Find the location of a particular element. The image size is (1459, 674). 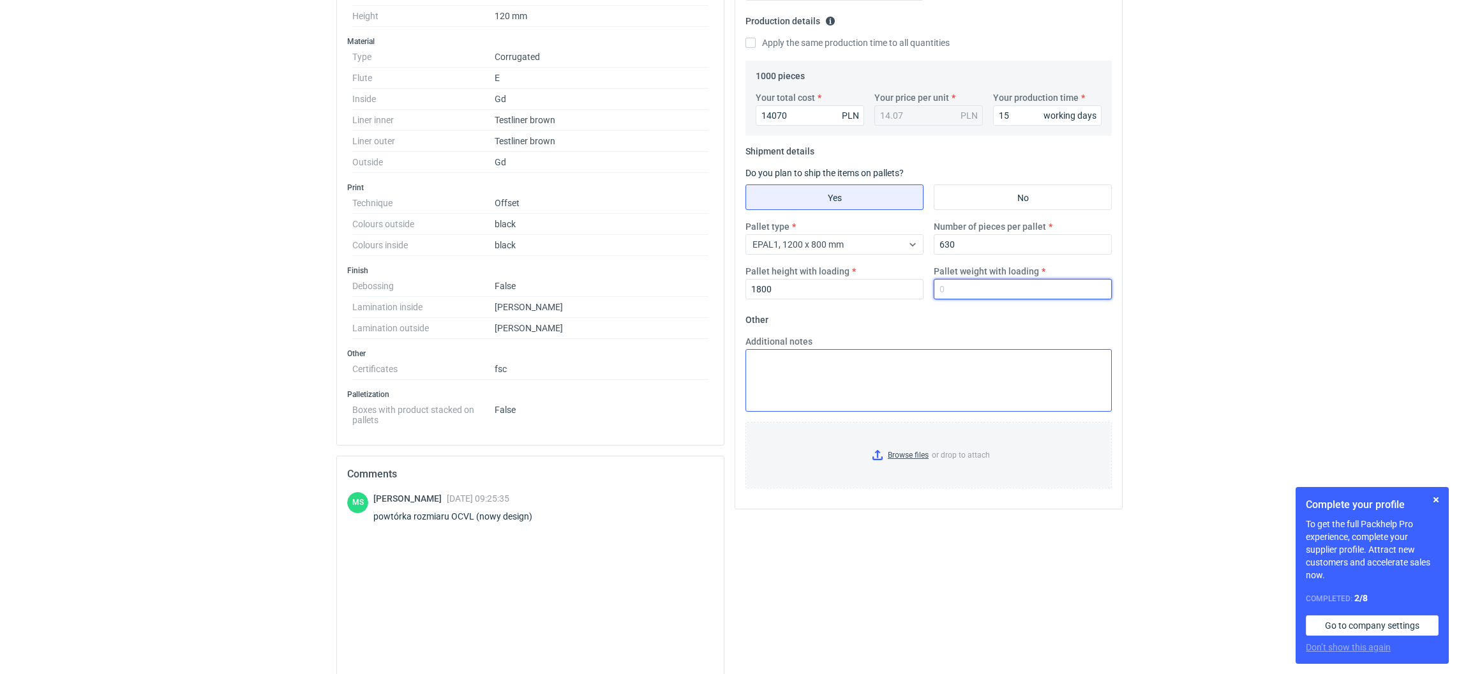

dt: Lamination inside is located at coordinates (423, 307).